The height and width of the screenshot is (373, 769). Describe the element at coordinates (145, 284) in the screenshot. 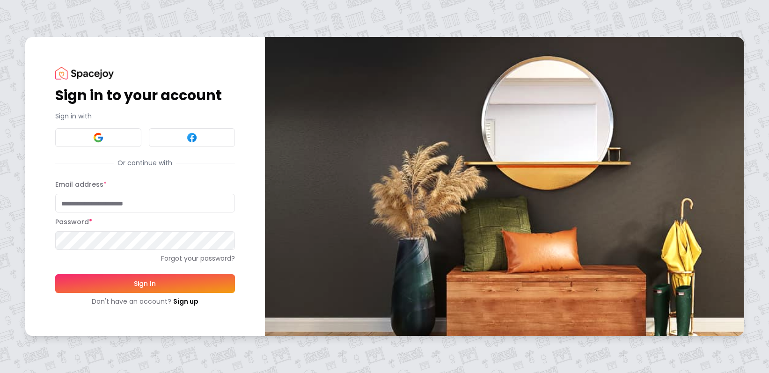

I see `button: Sign In` at that location.